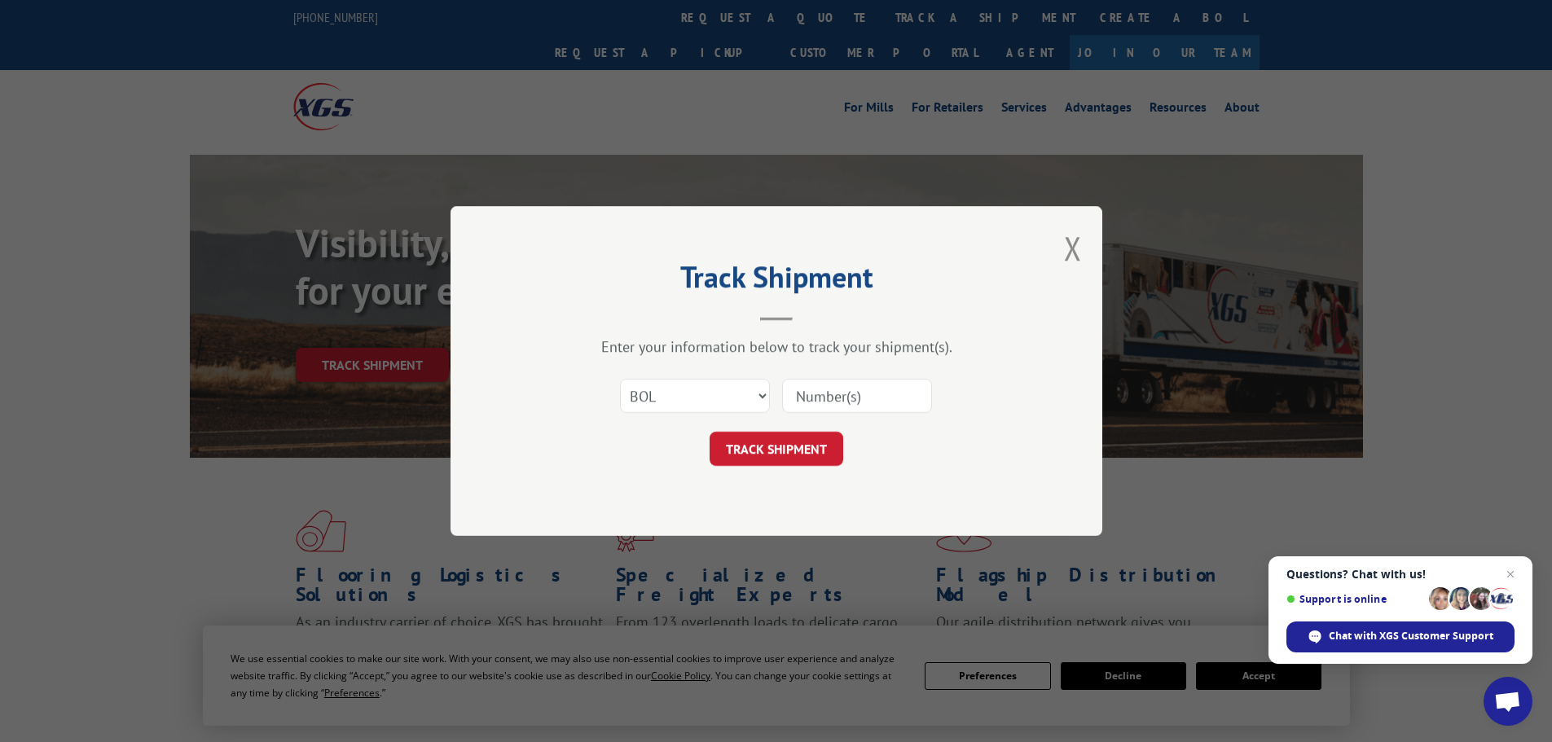  I want to click on div: Chat with XGS Customer Support, so click(1400, 637).